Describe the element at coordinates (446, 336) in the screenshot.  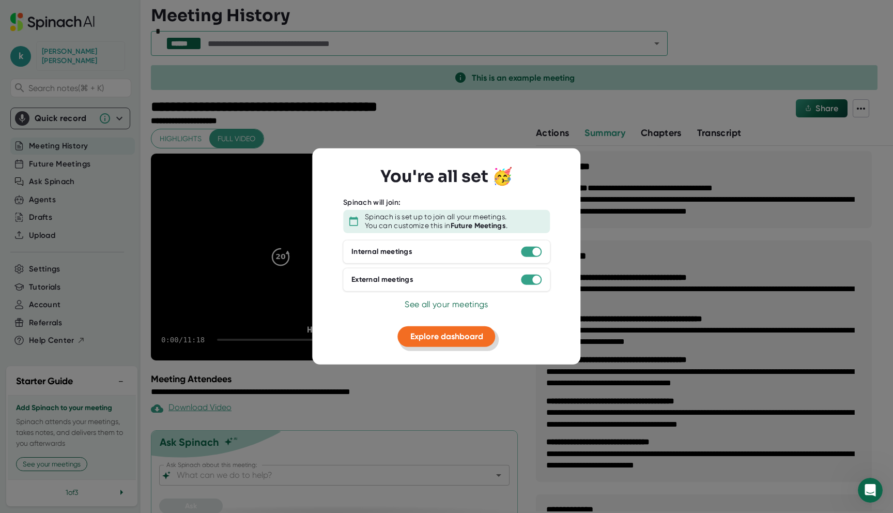
I see `button: Explore dashboard` at that location.